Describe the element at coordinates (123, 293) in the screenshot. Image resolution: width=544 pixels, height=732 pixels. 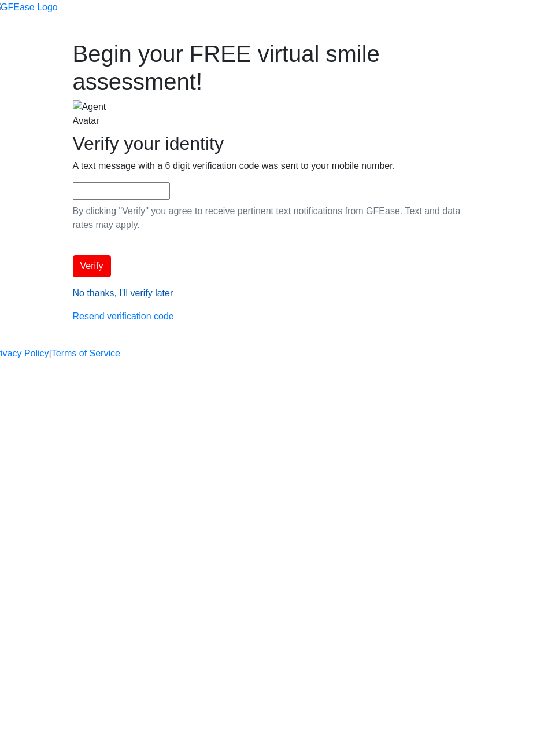
I see `a: No thanks, I'll verify later` at that location.